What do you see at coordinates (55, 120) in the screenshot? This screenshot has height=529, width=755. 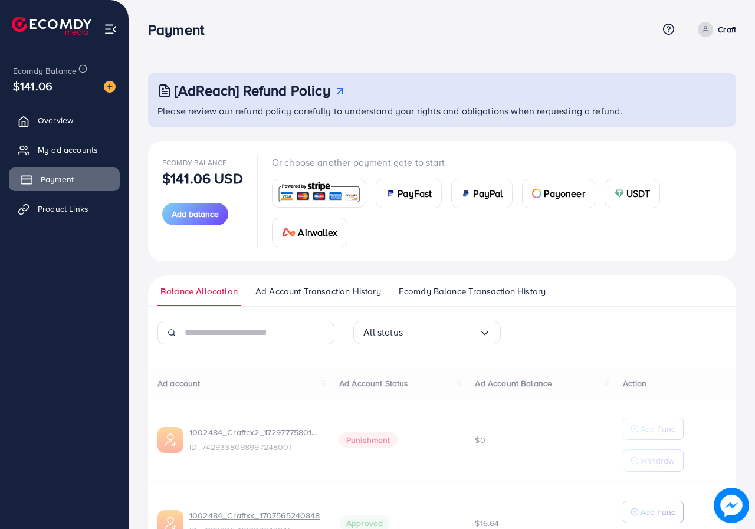 I see `span: Overview` at bounding box center [55, 120].